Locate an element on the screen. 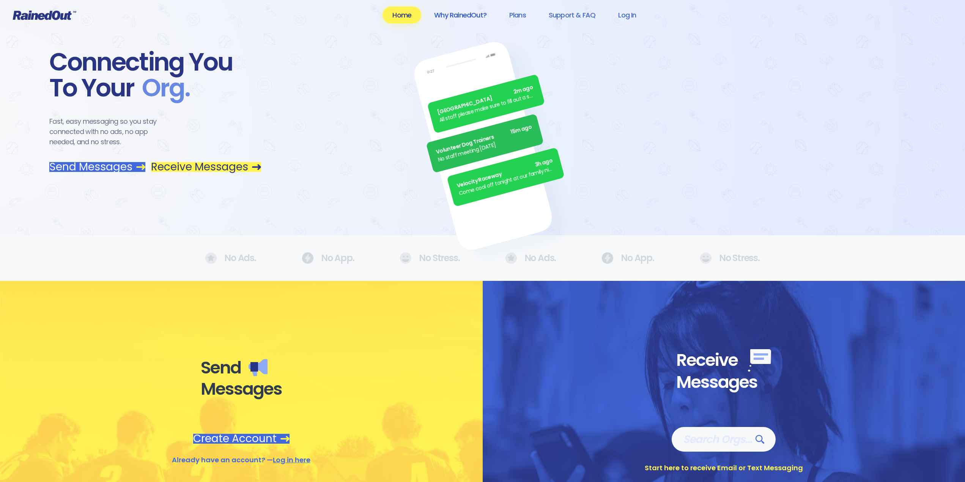 This screenshot has width=965, height=482. span: 15m ago is located at coordinates (521, 129).